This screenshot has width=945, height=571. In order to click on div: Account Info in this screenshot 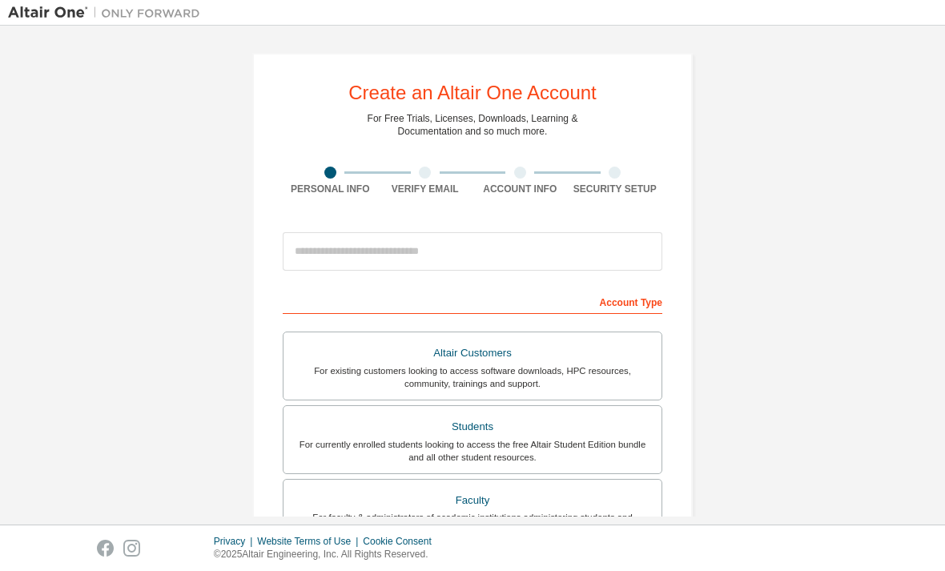, I will do `click(520, 189)`.